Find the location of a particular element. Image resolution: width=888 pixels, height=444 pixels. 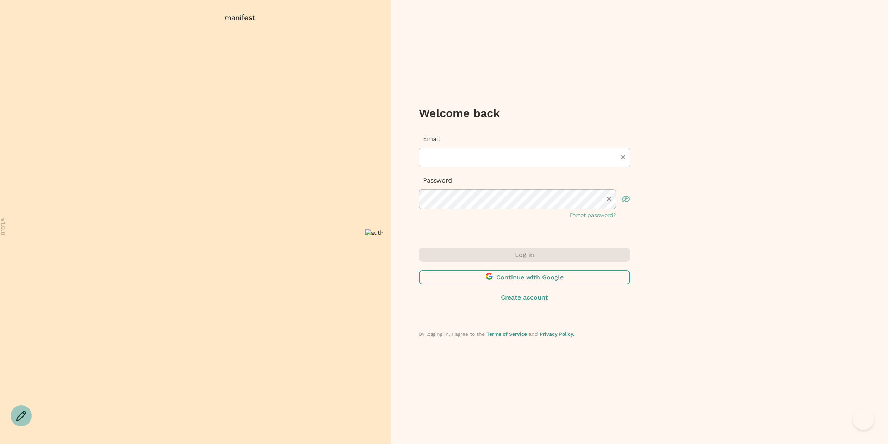

p: Email is located at coordinates (524, 139).